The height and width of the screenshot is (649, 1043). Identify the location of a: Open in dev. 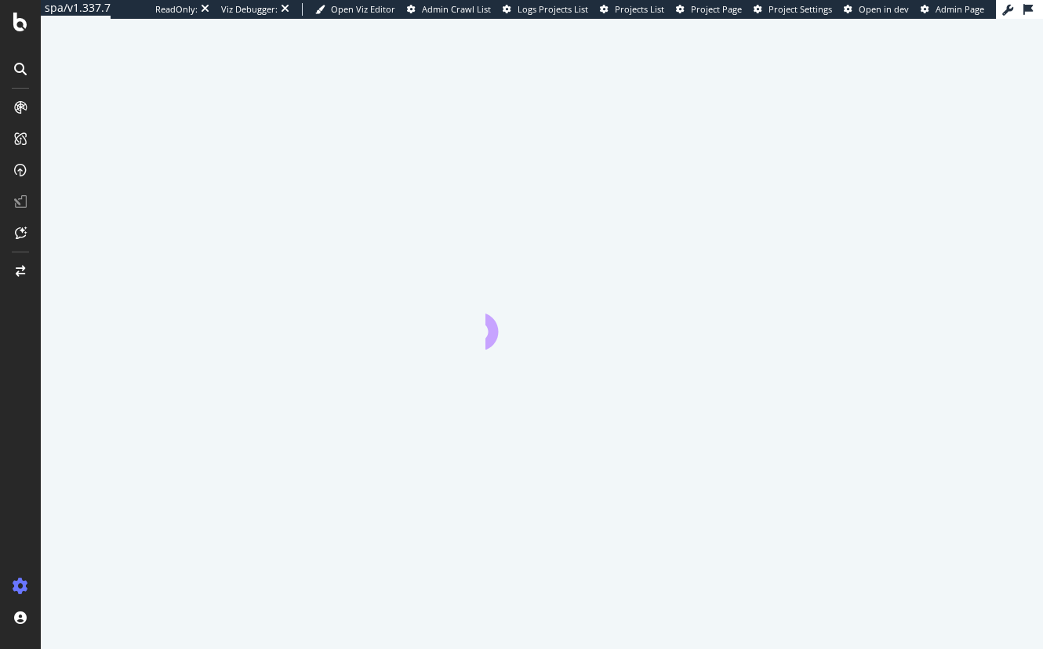
(876, 9).